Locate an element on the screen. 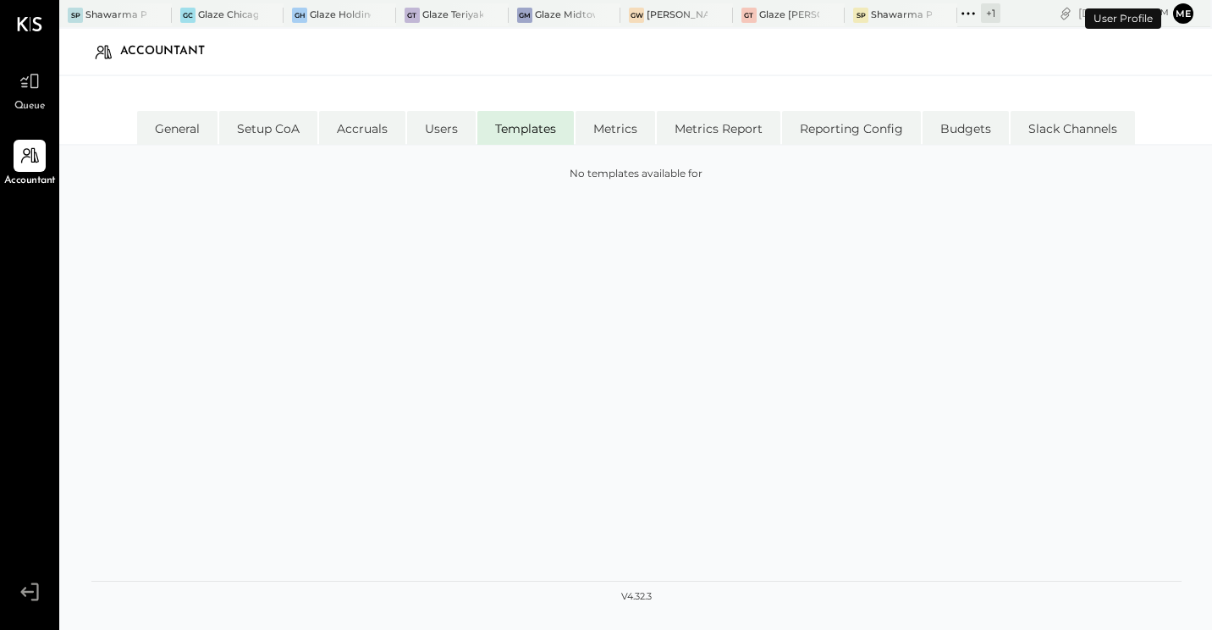 Image resolution: width=1212 pixels, height=630 pixels. li: Slack Channels is located at coordinates (1073, 128).